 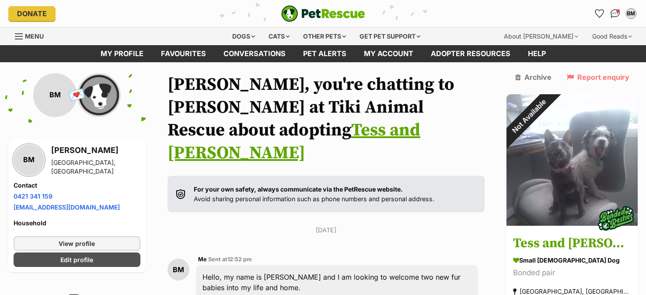 I want to click on a: Help, so click(x=537, y=53).